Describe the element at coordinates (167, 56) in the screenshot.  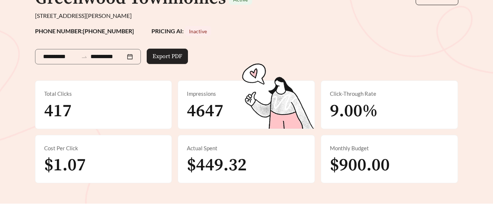
I see `button: Export PDF` at that location.